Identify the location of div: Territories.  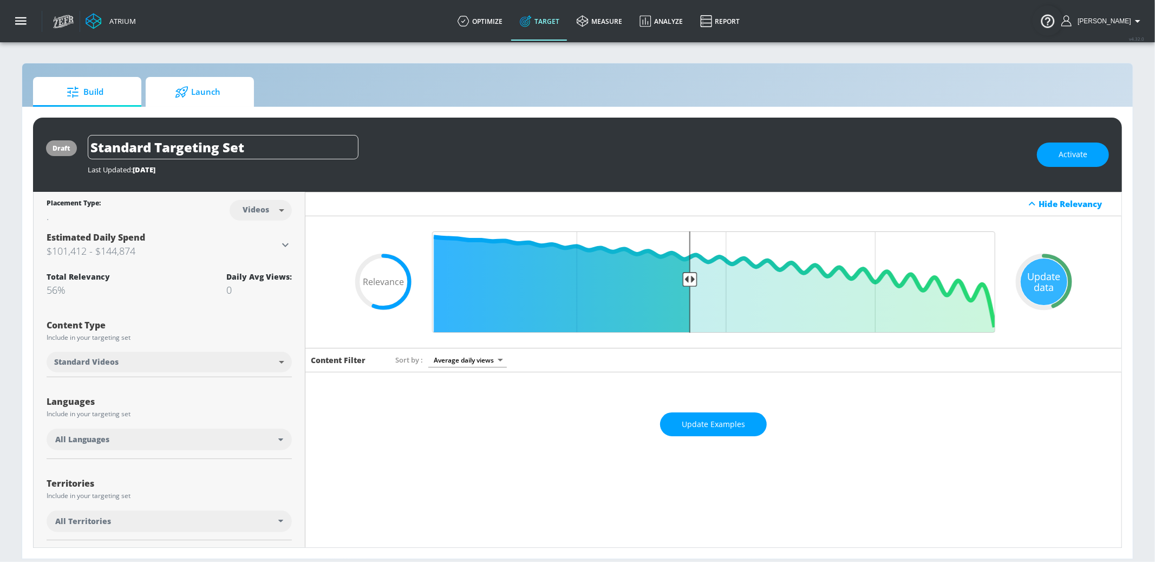
(169, 483).